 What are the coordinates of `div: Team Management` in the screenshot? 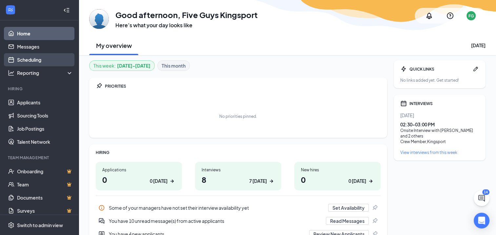 It's located at (40, 157).